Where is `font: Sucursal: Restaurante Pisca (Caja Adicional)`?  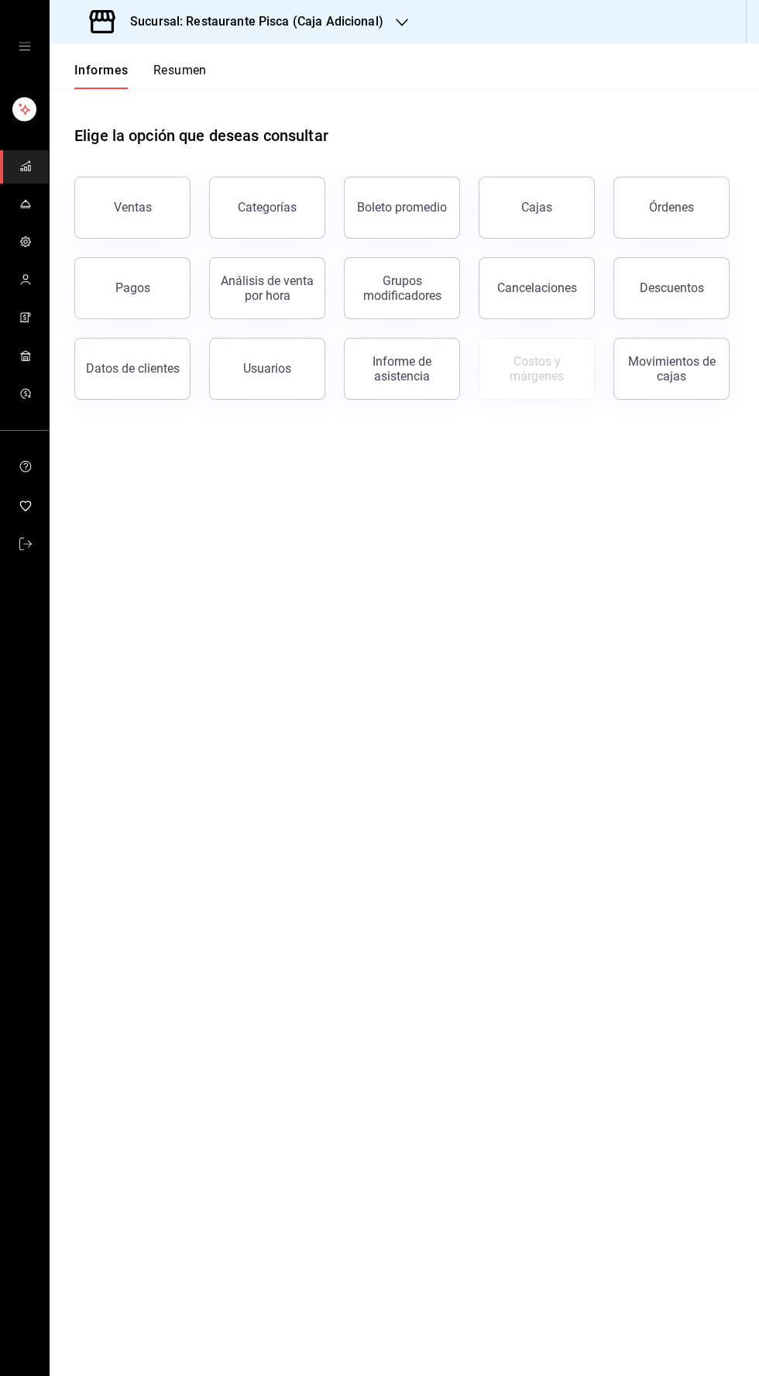 font: Sucursal: Restaurante Pisca (Caja Adicional) is located at coordinates (256, 21).